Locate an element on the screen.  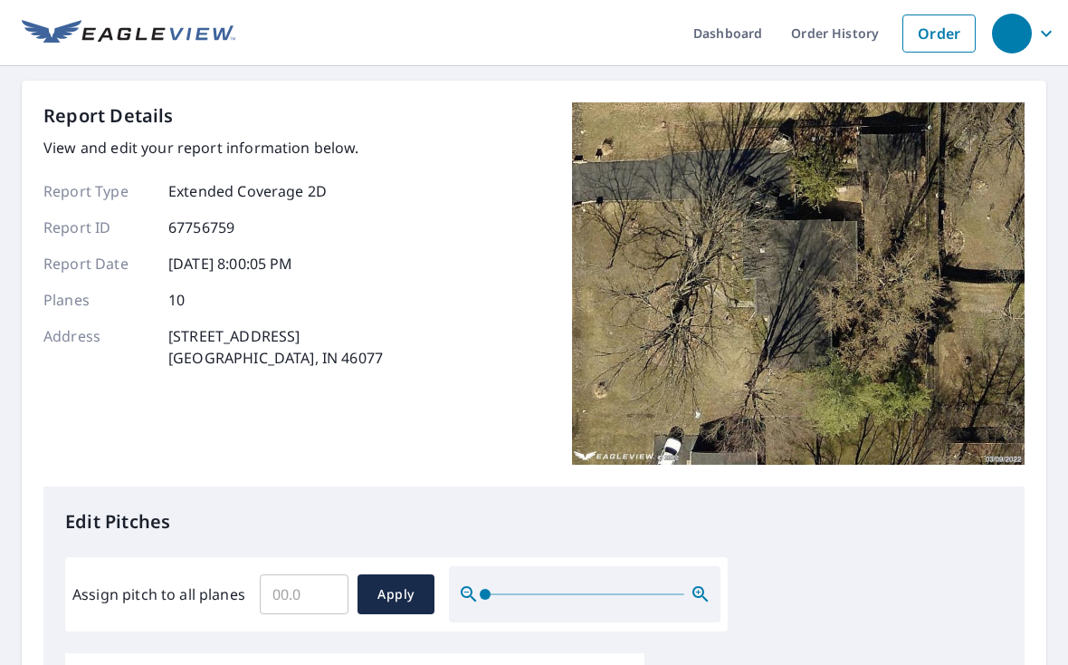
p: 67756759 is located at coordinates (201, 227).